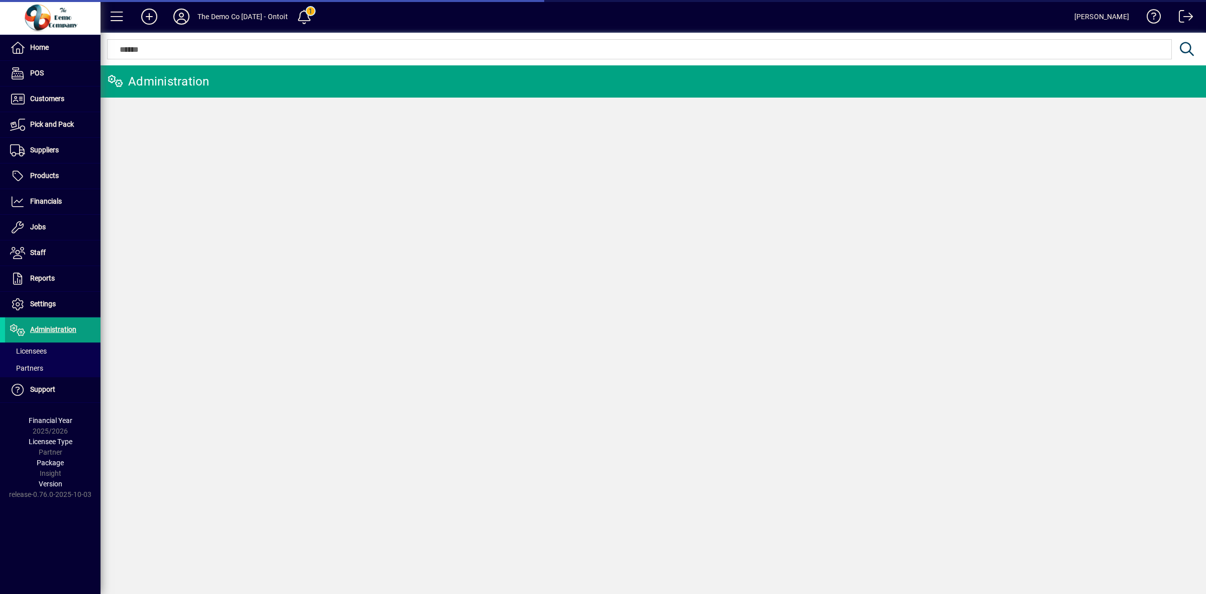 Image resolution: width=1206 pixels, height=594 pixels. What do you see at coordinates (53, 278) in the screenshot?
I see `a: Reports` at bounding box center [53, 278].